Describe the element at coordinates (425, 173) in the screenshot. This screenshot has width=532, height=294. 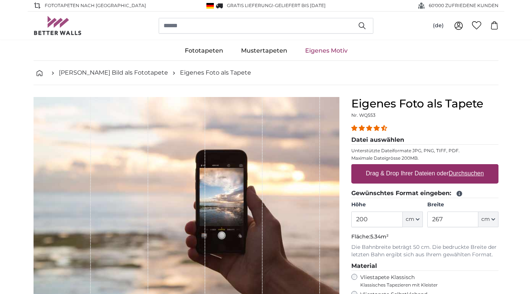
I see `label: Drag & Drop Ihrer Dateien oder` at that location.